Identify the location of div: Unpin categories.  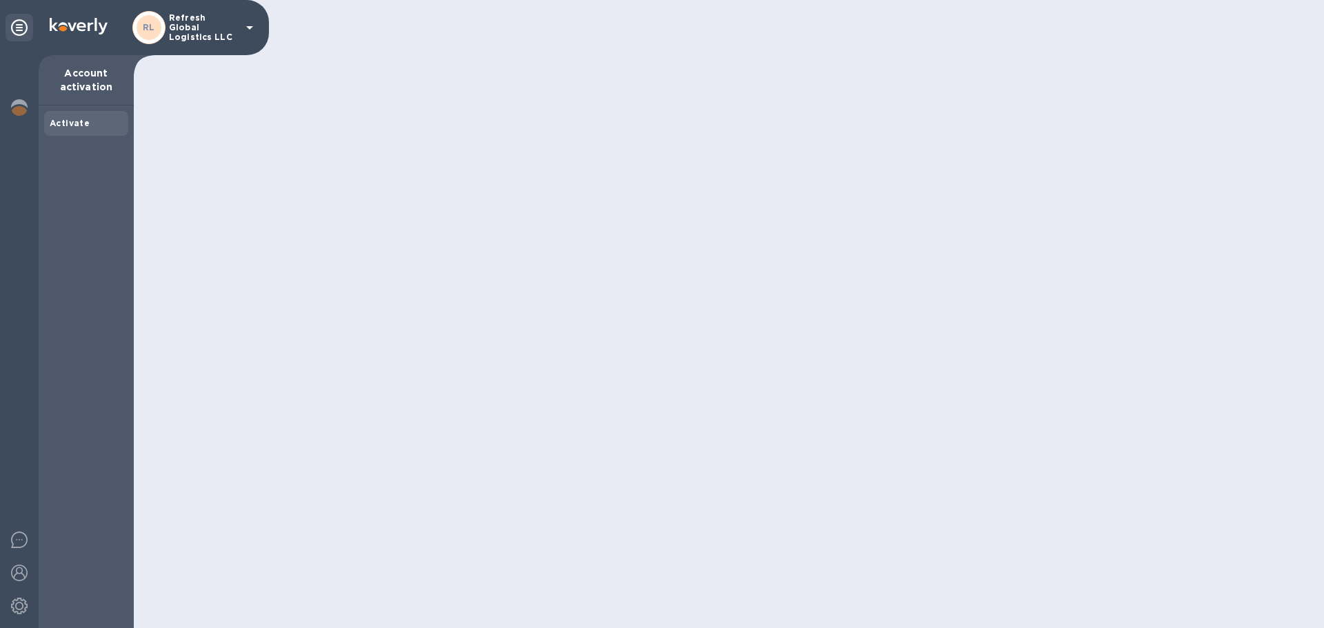
(19, 28).